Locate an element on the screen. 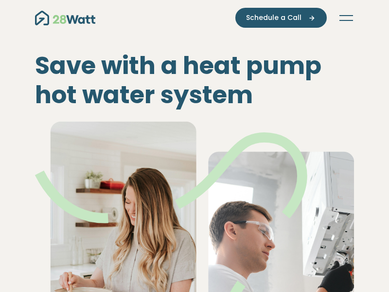  nav: Main navigation is located at coordinates (195, 18).